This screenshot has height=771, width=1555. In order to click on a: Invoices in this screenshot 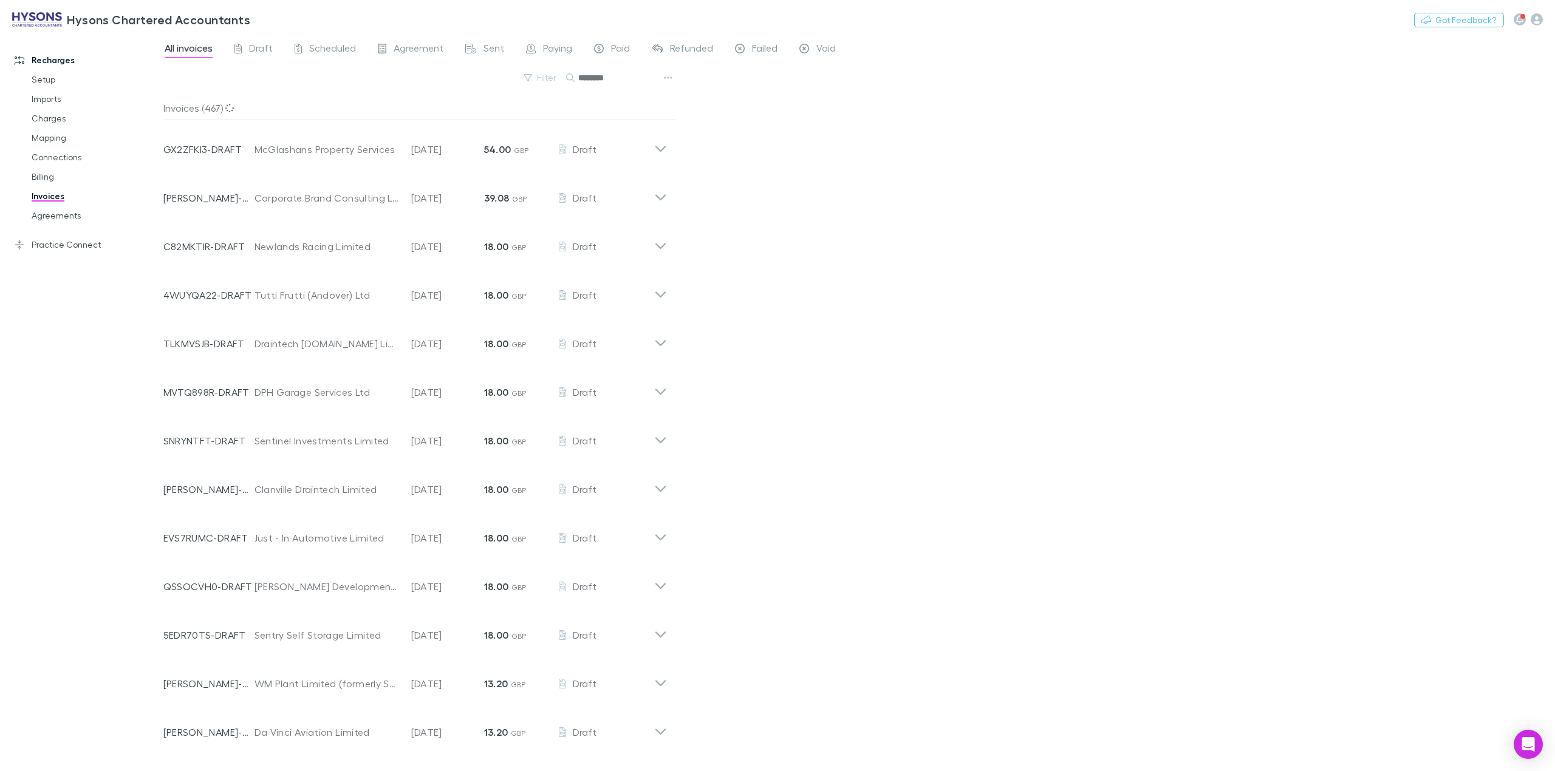, I will do `click(96, 196)`.